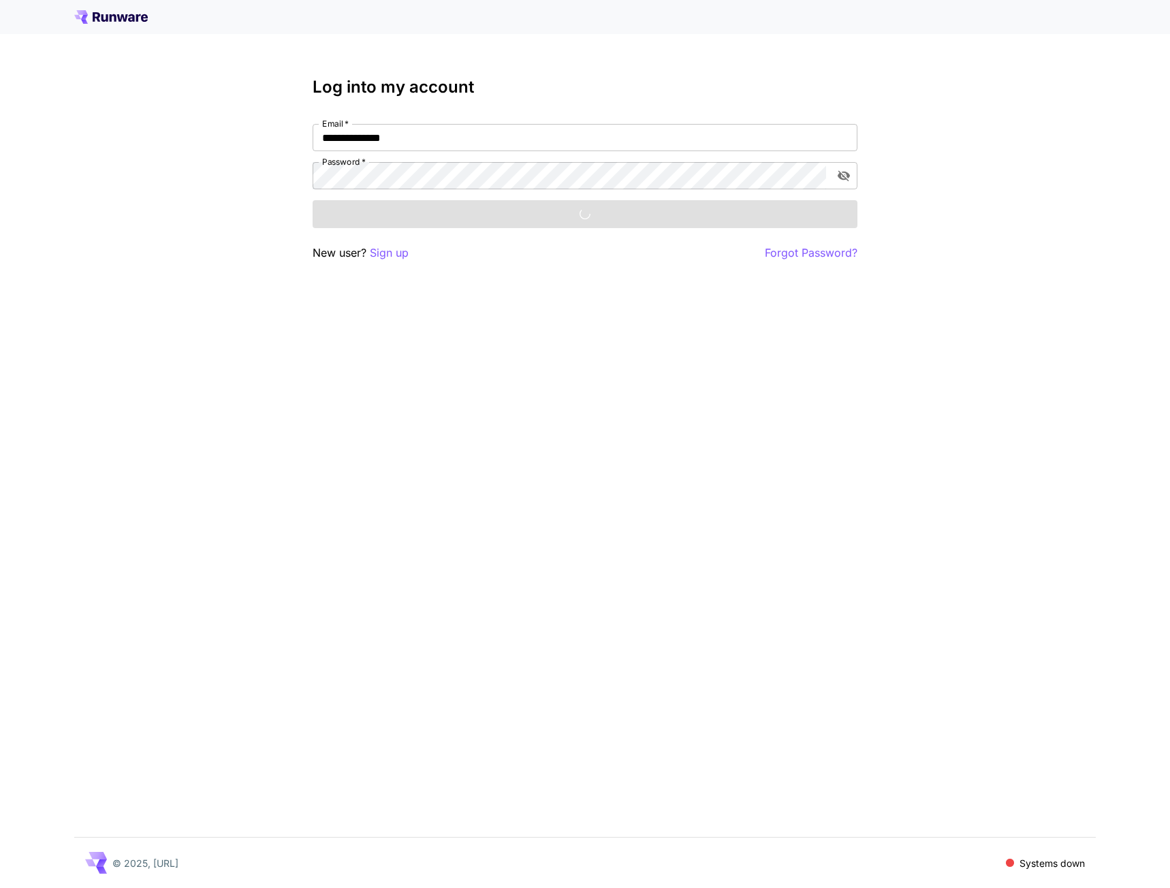 This screenshot has width=1170, height=888. What do you see at coordinates (811, 253) in the screenshot?
I see `p: Forgot Password?` at bounding box center [811, 253].